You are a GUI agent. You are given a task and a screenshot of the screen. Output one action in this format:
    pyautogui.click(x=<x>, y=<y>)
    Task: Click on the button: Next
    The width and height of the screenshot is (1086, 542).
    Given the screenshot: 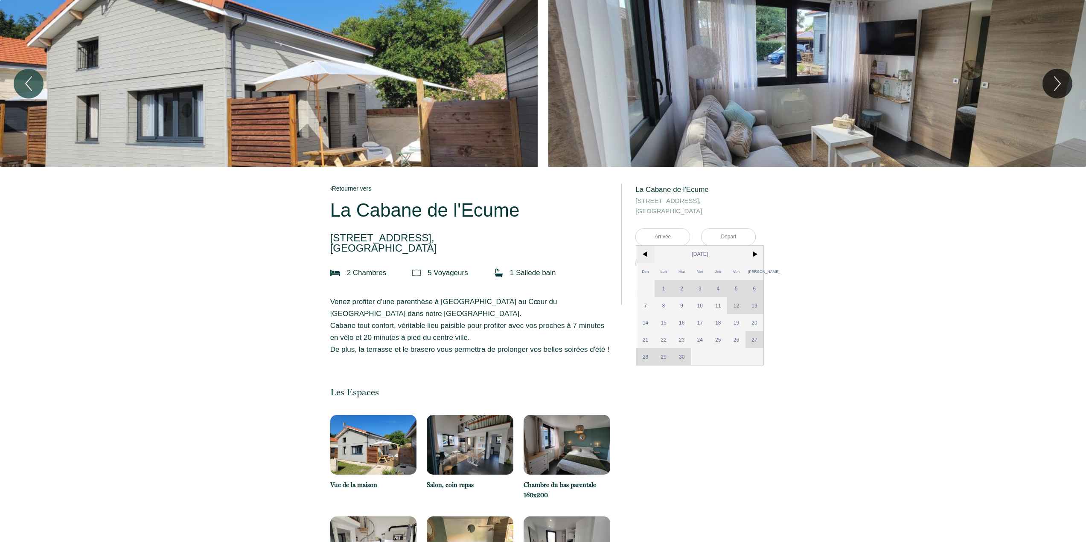 What is the action you would take?
    pyautogui.click(x=1057, y=84)
    